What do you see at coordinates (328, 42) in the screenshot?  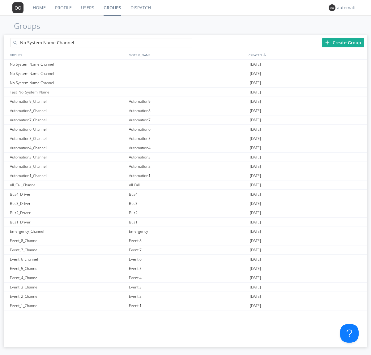 I see `img: plus.svg` at bounding box center [328, 42].